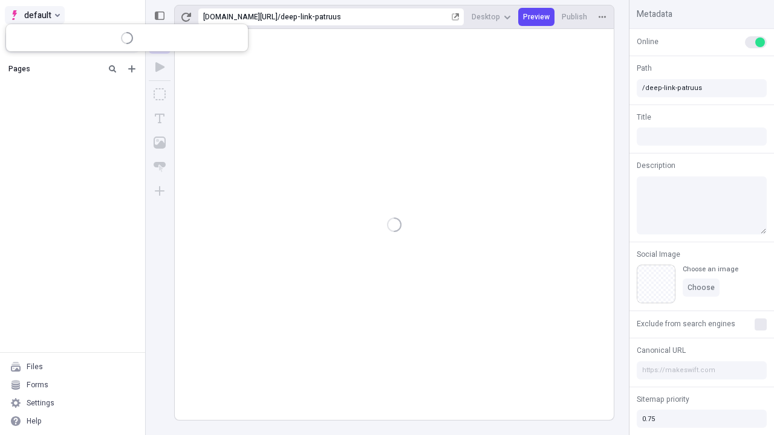 The width and height of the screenshot is (774, 435). What do you see at coordinates (37, 385) in the screenshot?
I see `div: Forms` at bounding box center [37, 385].